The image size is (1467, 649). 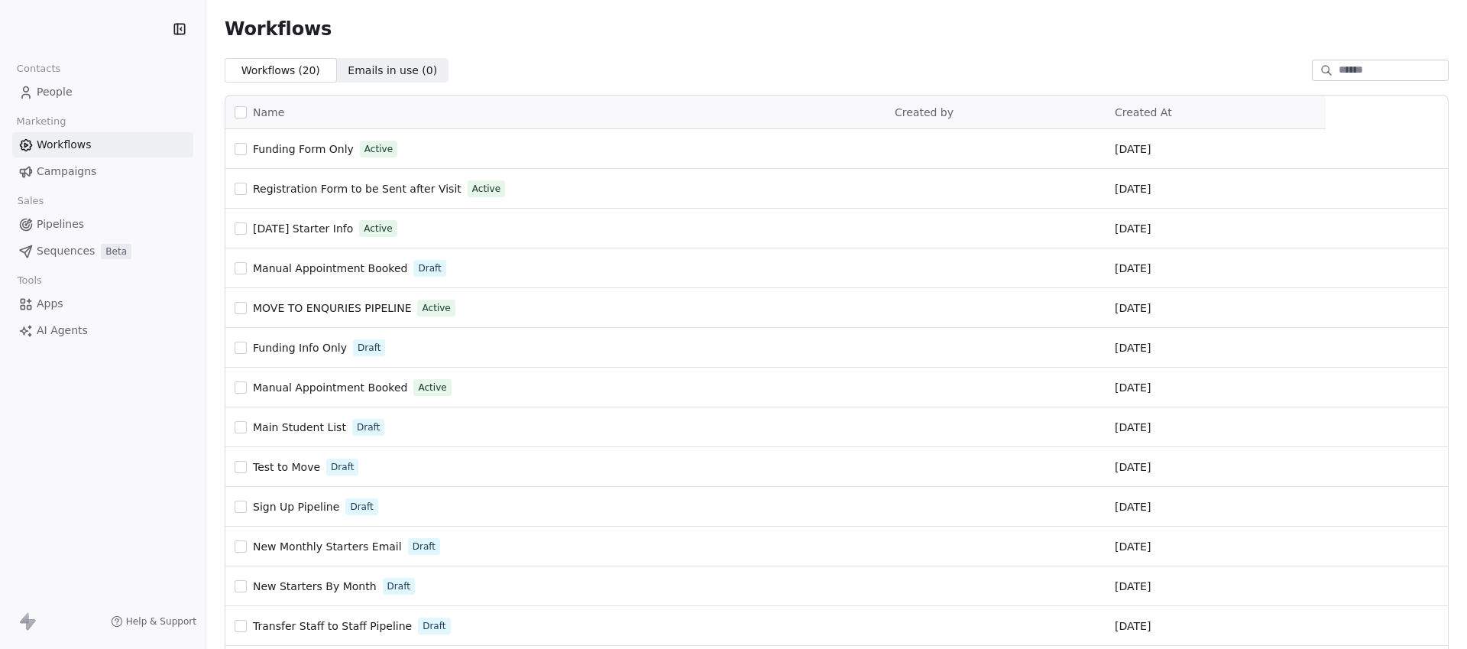 I want to click on a: New Starters By Month, so click(x=315, y=586).